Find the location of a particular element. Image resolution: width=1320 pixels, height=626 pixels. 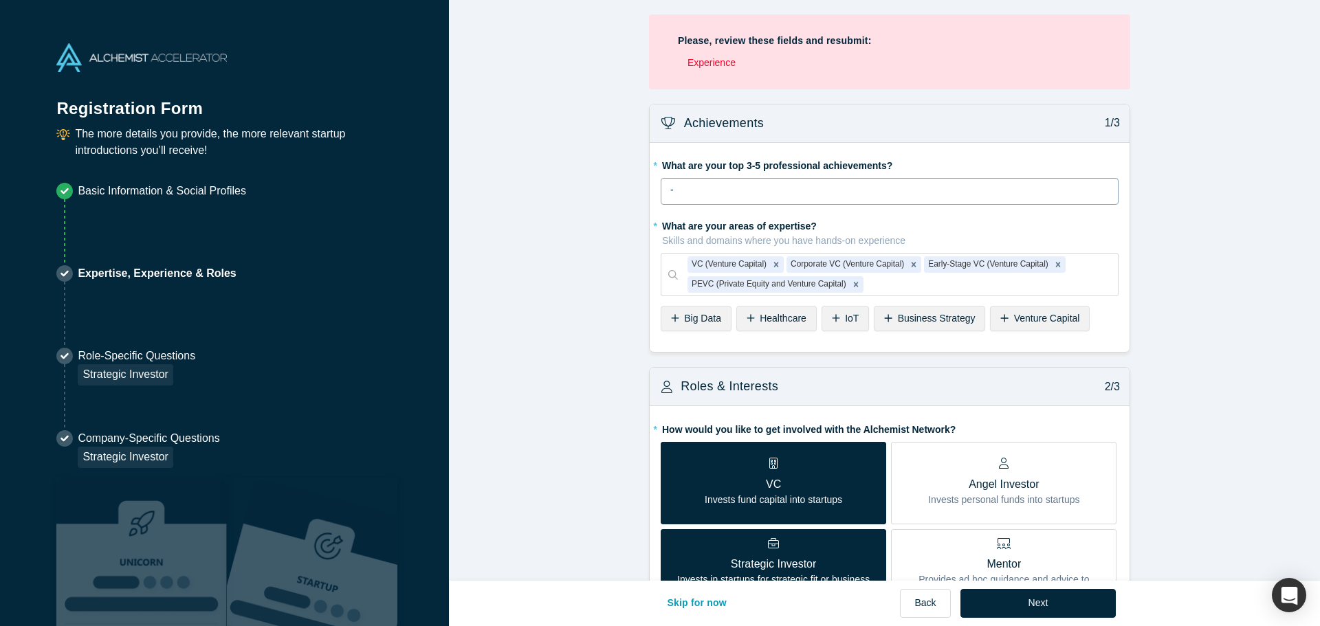

div: rdw-wrapper is located at coordinates (889, 192).